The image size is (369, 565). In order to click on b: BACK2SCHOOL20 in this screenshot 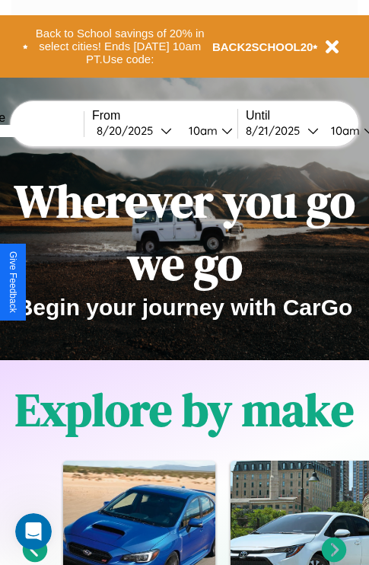, I will do `click(263, 46)`.